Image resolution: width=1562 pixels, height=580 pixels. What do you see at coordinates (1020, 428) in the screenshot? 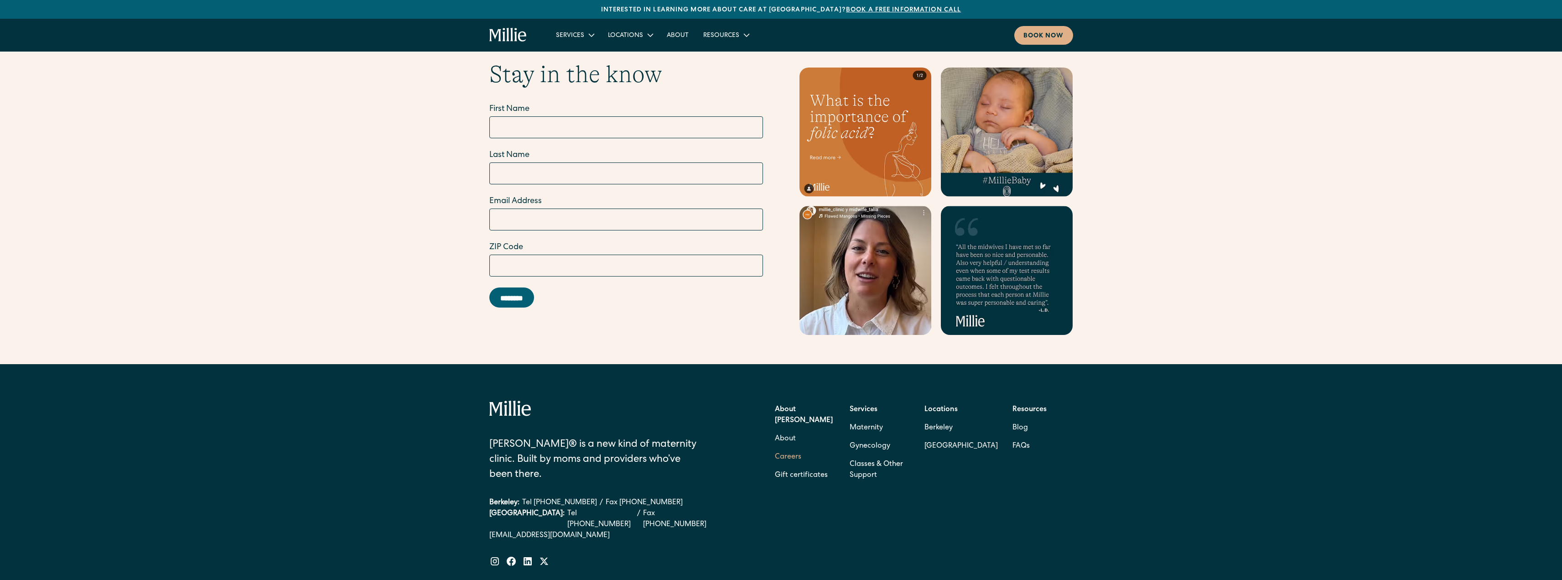
I see `a: Blog` at bounding box center [1020, 428].